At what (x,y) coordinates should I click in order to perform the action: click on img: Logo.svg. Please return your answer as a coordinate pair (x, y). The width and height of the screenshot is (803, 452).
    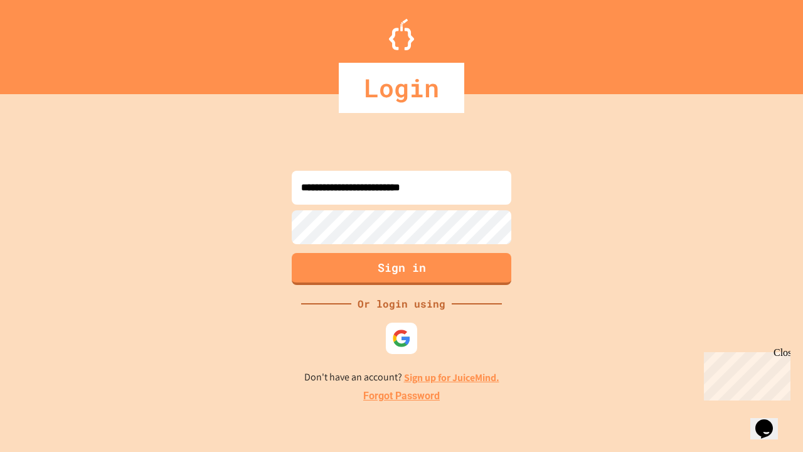
    Looking at the image, I should click on (401, 34).